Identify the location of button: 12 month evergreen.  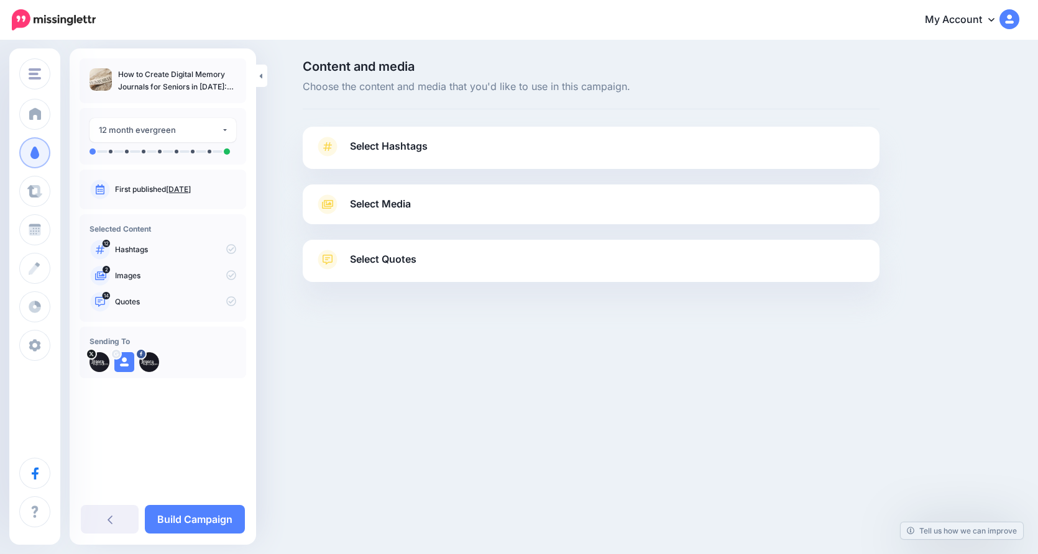
(163, 130).